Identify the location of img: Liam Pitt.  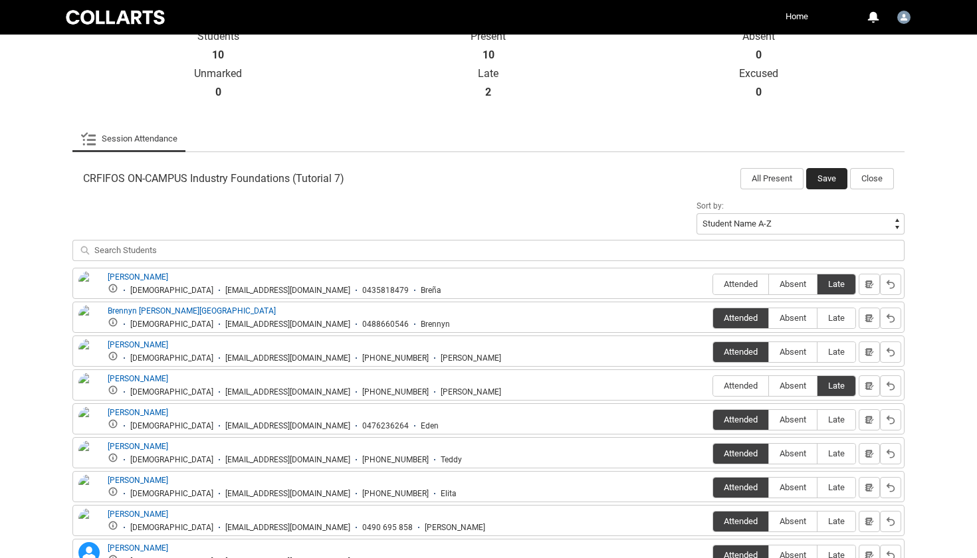
(89, 523).